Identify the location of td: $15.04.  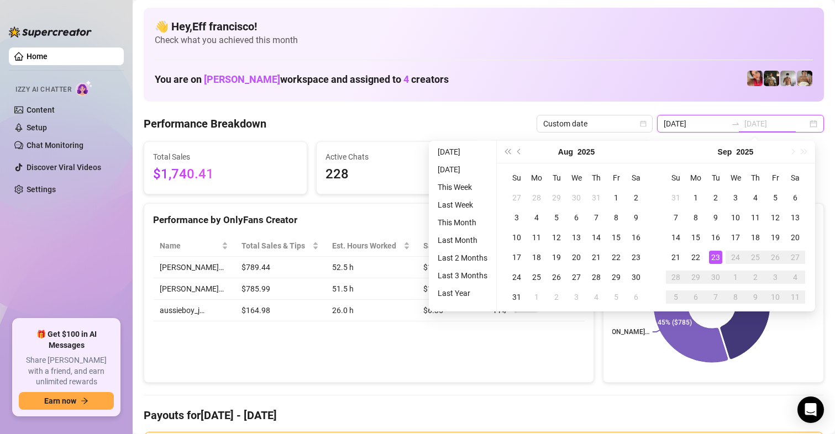
(451, 267).